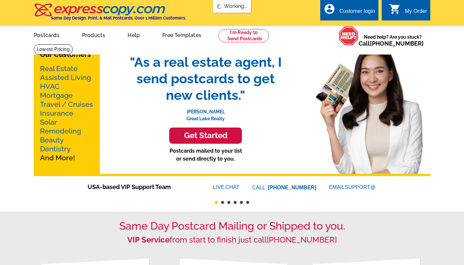  I want to click on a: Beauty, so click(52, 140).